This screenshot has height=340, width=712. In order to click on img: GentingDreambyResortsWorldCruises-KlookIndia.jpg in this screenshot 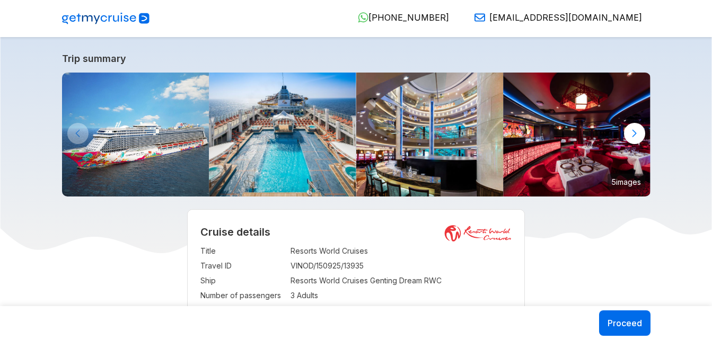, I will do `click(136, 135)`.